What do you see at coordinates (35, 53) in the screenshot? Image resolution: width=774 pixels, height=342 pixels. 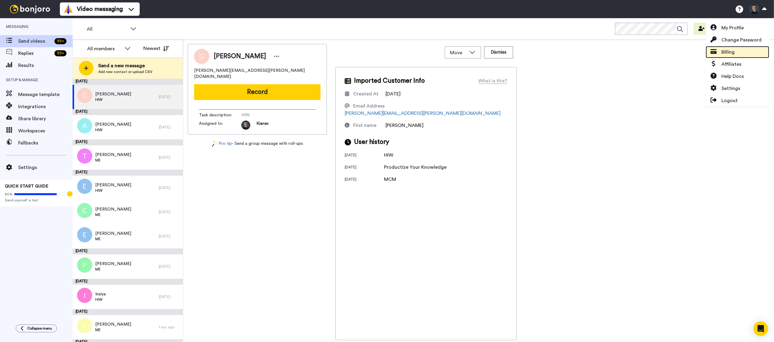 I see `span: Replies` at bounding box center [35, 53].